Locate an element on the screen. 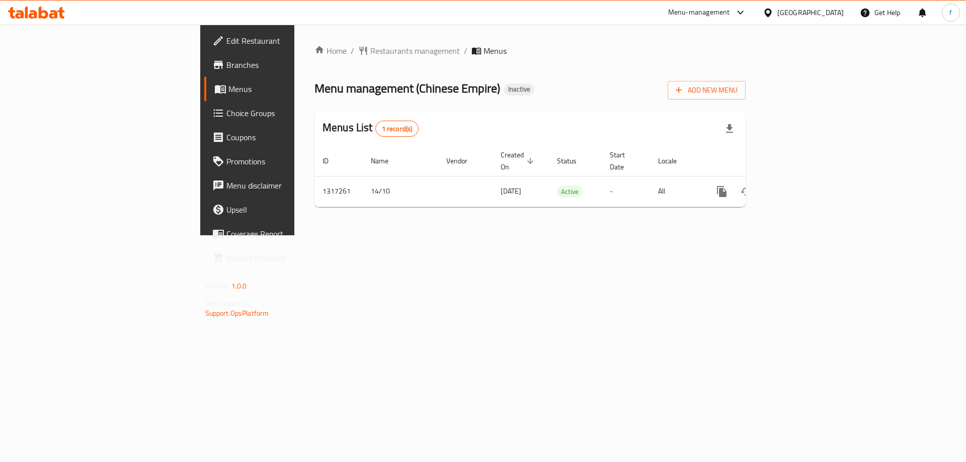 Image resolution: width=966 pixels, height=462 pixels. span: Created On is located at coordinates (518, 161).